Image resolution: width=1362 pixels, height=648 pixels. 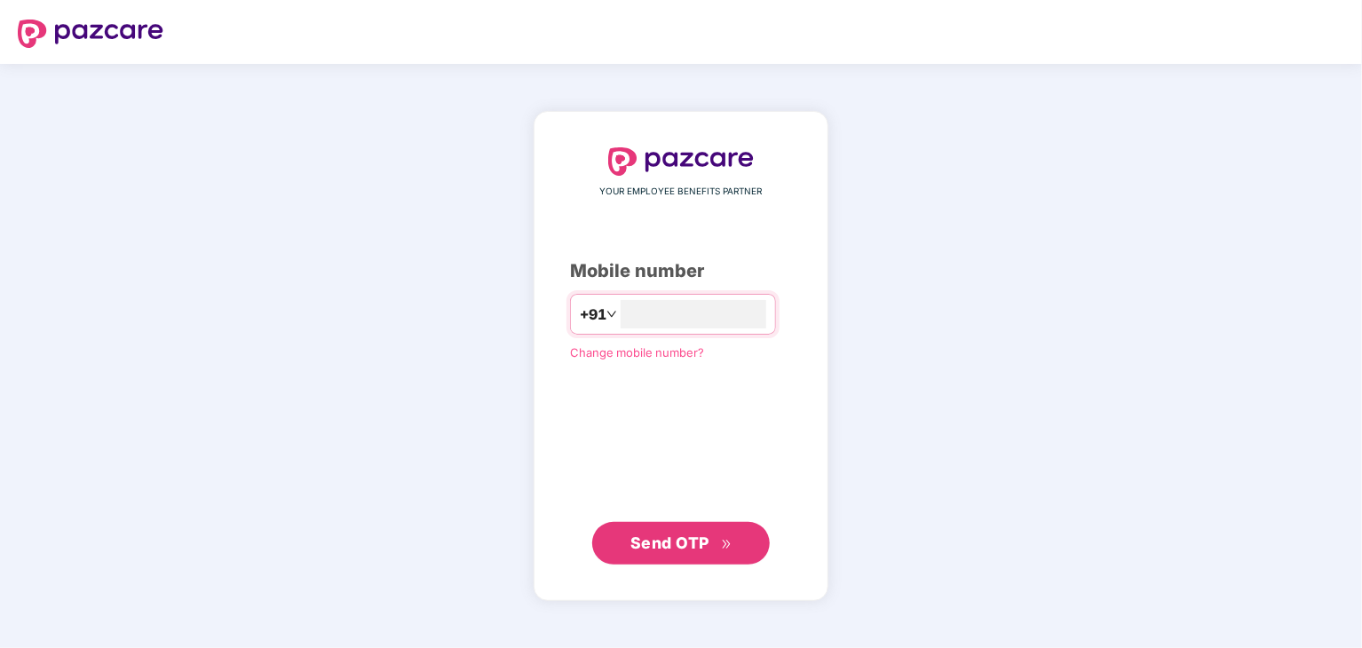 What do you see at coordinates (681, 543) in the screenshot?
I see `button: Send OTPdouble-right` at bounding box center [681, 543].